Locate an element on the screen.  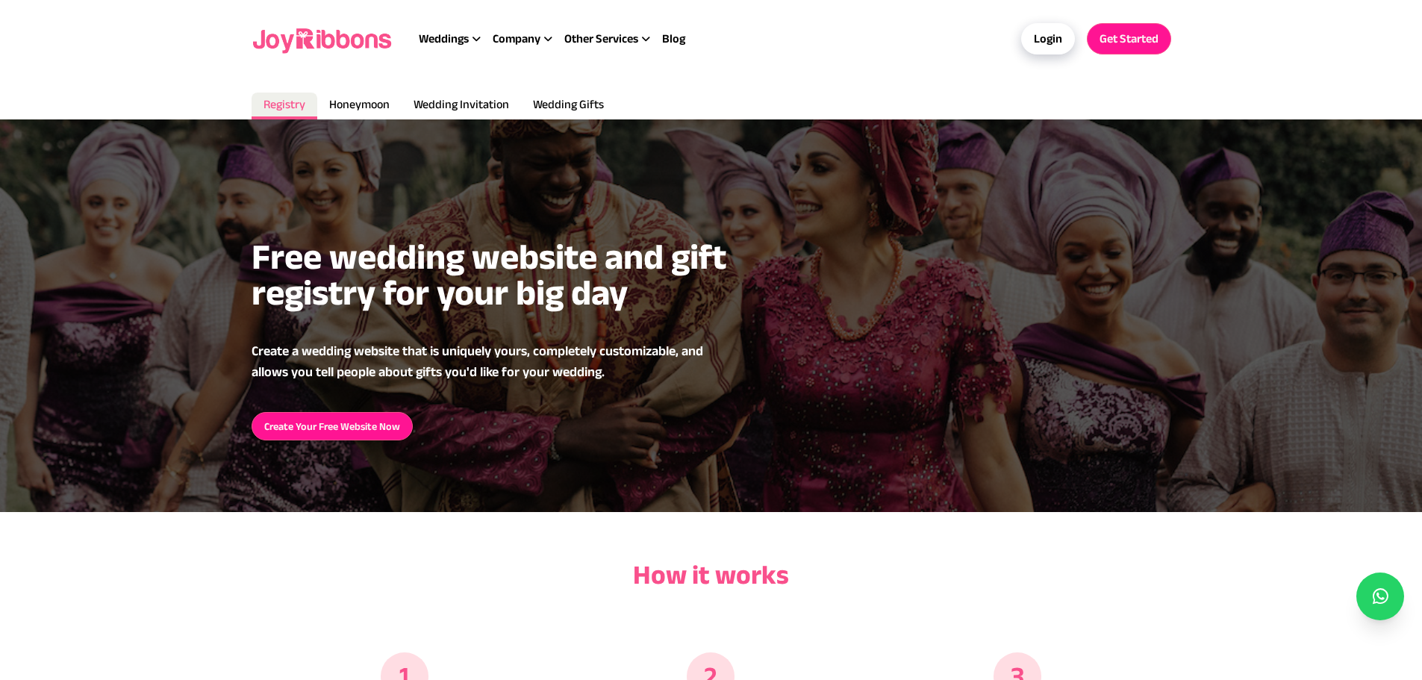
p: Create a wedding website that is uniquely yours, completely customizable, and allows you tell peo... is located at coordinates (490, 361).